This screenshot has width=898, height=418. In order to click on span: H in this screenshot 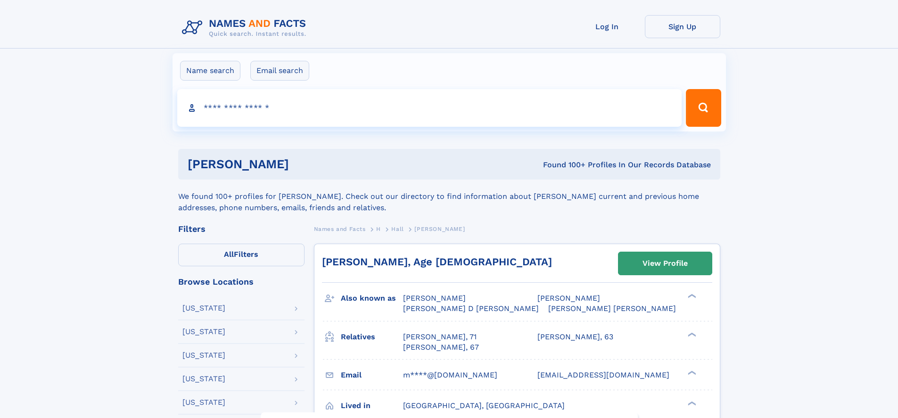, I will do `click(378, 229)`.